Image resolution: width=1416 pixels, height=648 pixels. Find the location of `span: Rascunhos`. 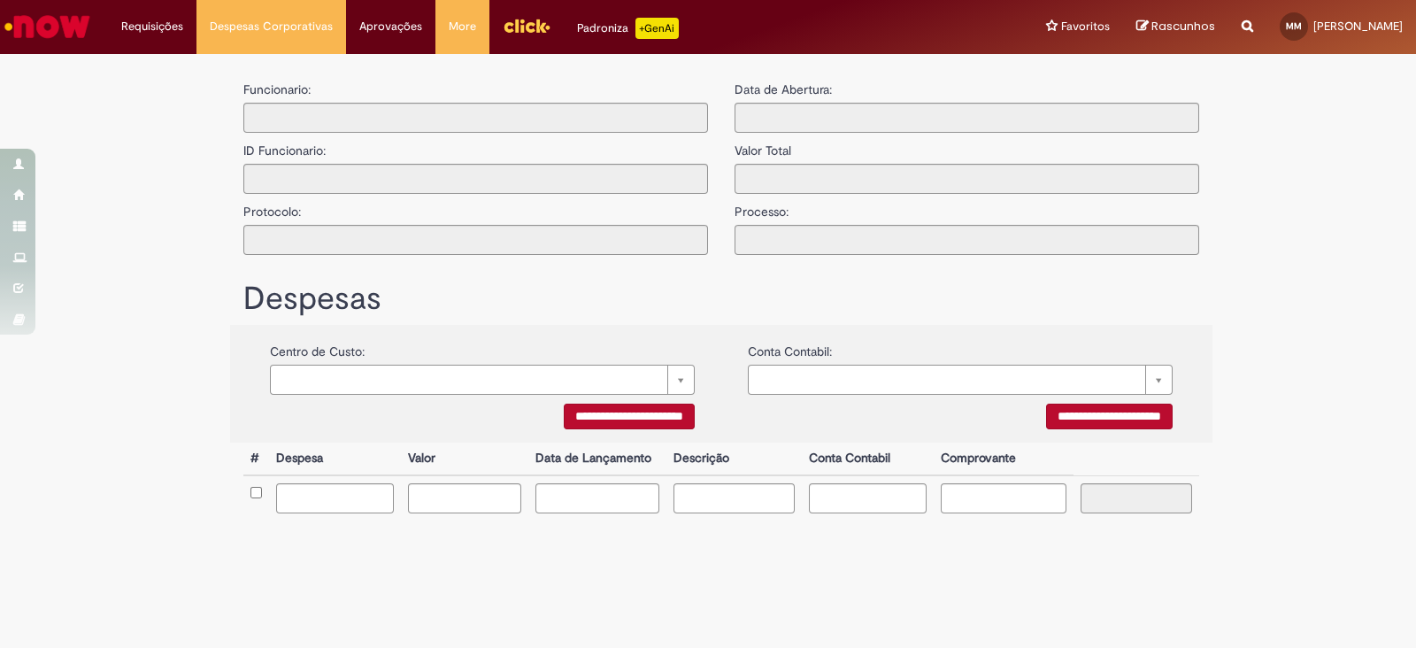

span: Rascunhos is located at coordinates (1184, 26).